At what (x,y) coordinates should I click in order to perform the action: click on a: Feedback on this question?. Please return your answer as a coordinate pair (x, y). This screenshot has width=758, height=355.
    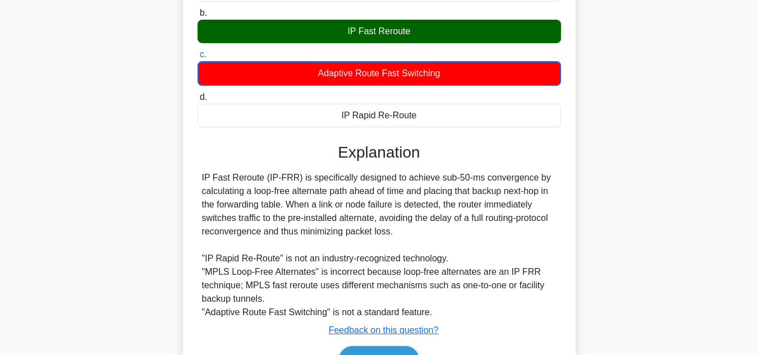
    Looking at the image, I should click on (384, 330).